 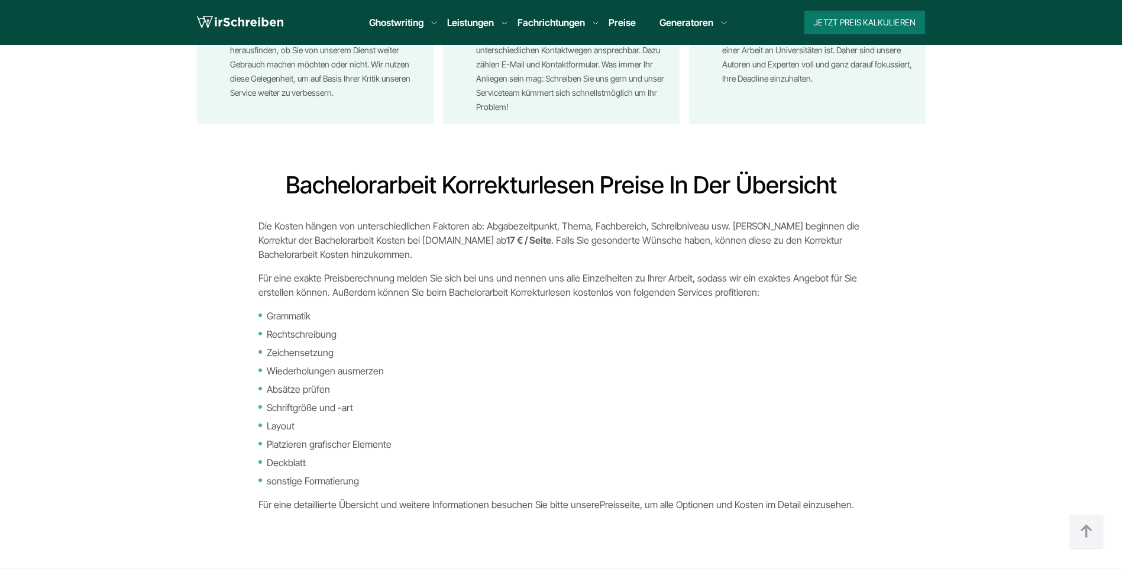 I want to click on li: Grammatik, so click(x=561, y=316).